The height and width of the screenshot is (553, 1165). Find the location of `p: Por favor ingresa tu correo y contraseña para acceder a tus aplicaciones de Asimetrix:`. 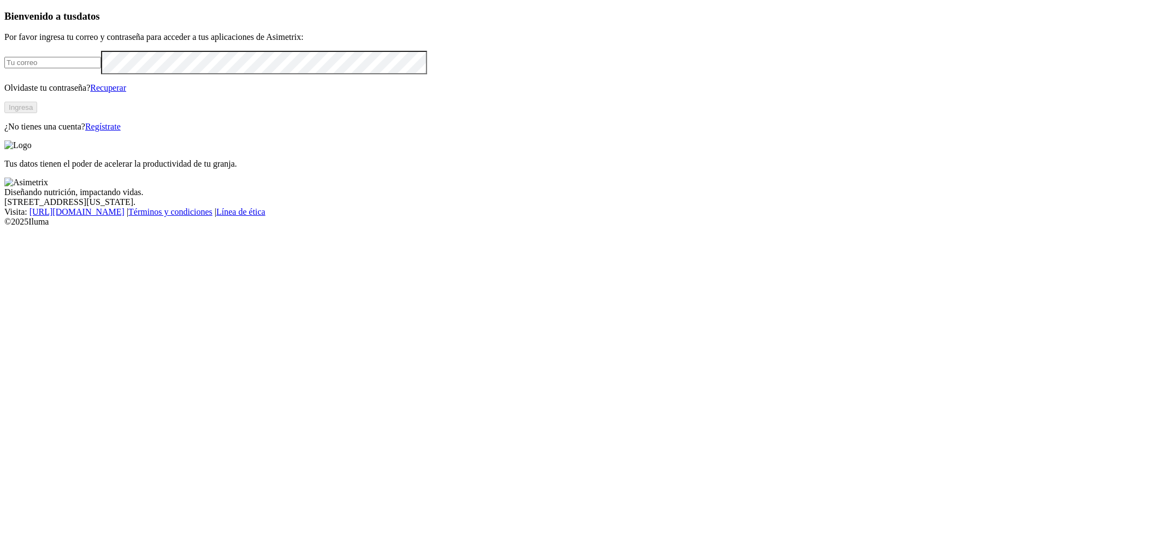

p: Por favor ingresa tu correo y contraseña para acceder a tus aplicaciones de Asimetrix: is located at coordinates (582, 37).